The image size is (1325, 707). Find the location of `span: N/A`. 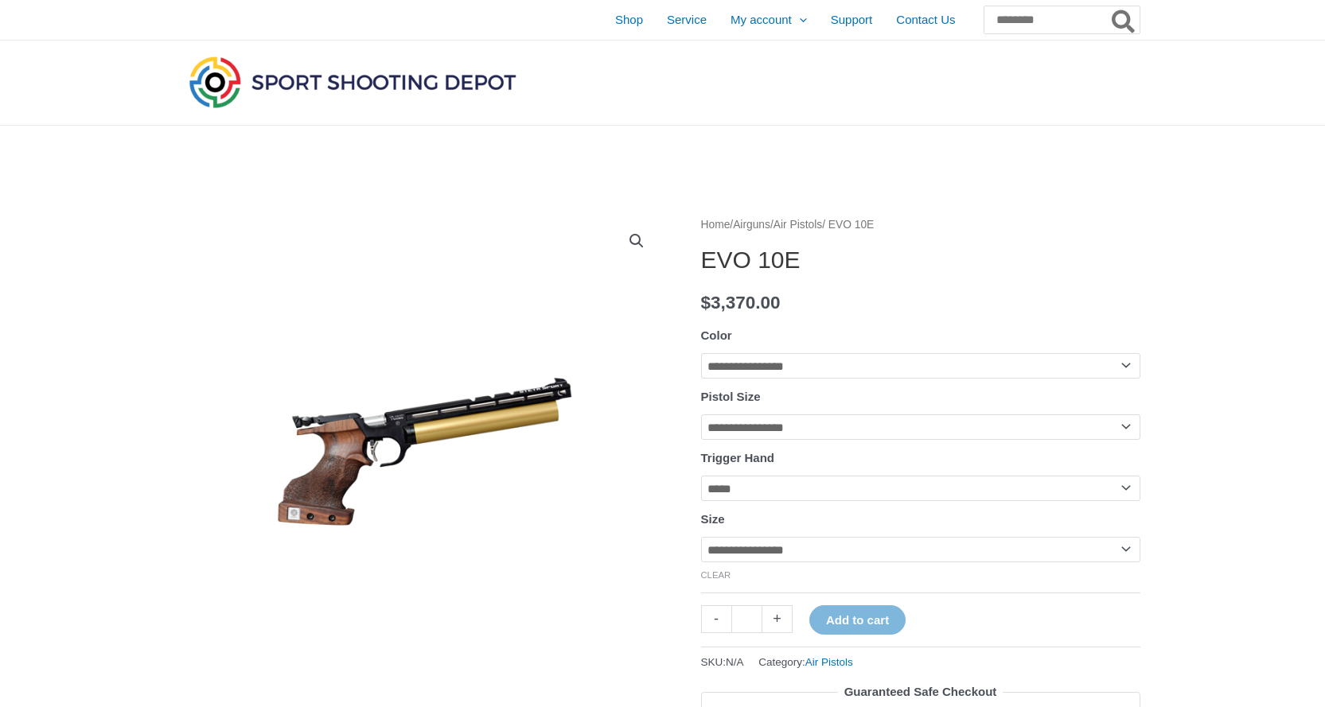

span: N/A is located at coordinates (734, 662).